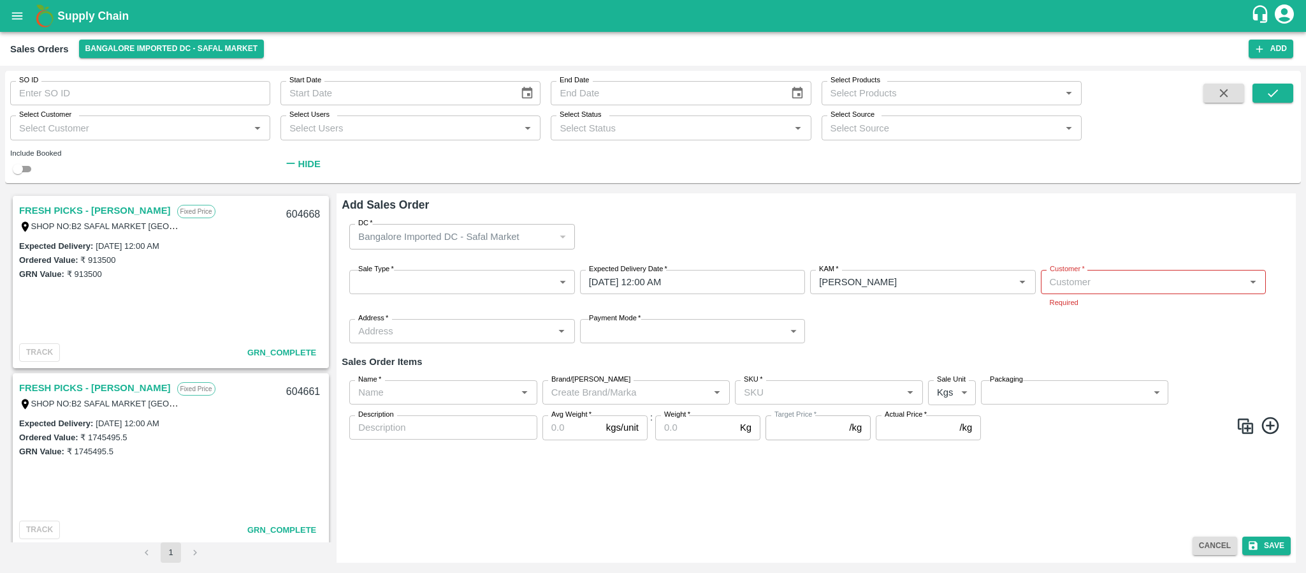 Image resolution: width=1306 pixels, height=573 pixels. I want to click on label: Customer, so click(1067, 269).